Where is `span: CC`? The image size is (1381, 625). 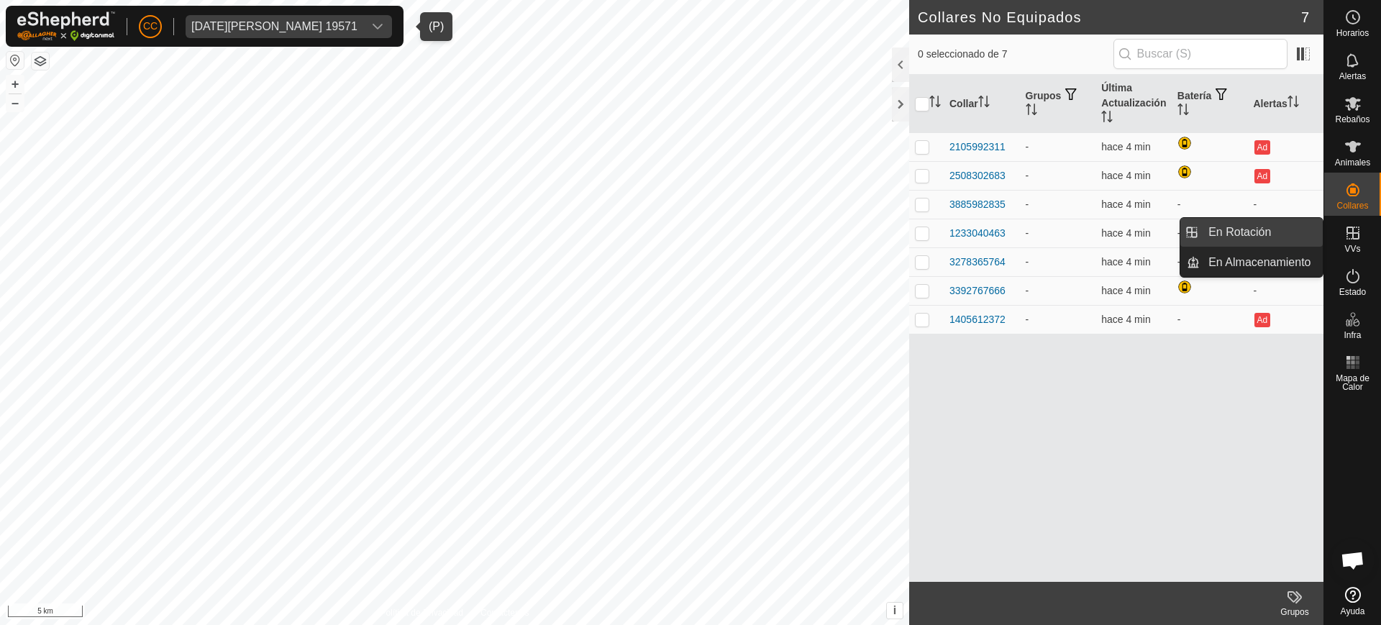
span: CC is located at coordinates (150, 26).